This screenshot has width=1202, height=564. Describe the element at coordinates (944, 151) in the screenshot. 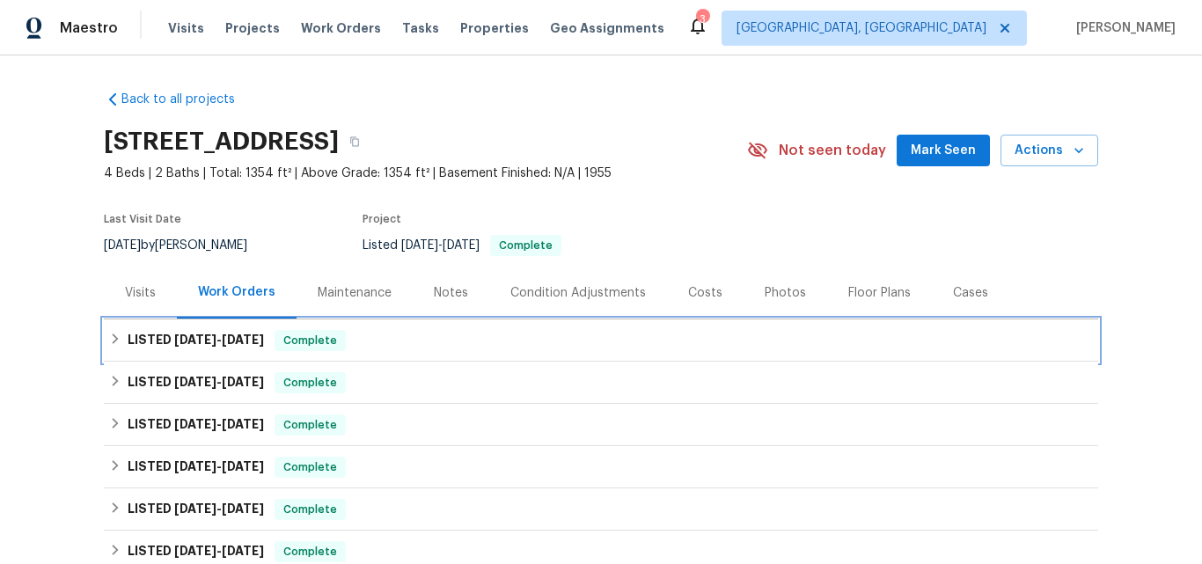

I see `span: Mark Seen` at that location.